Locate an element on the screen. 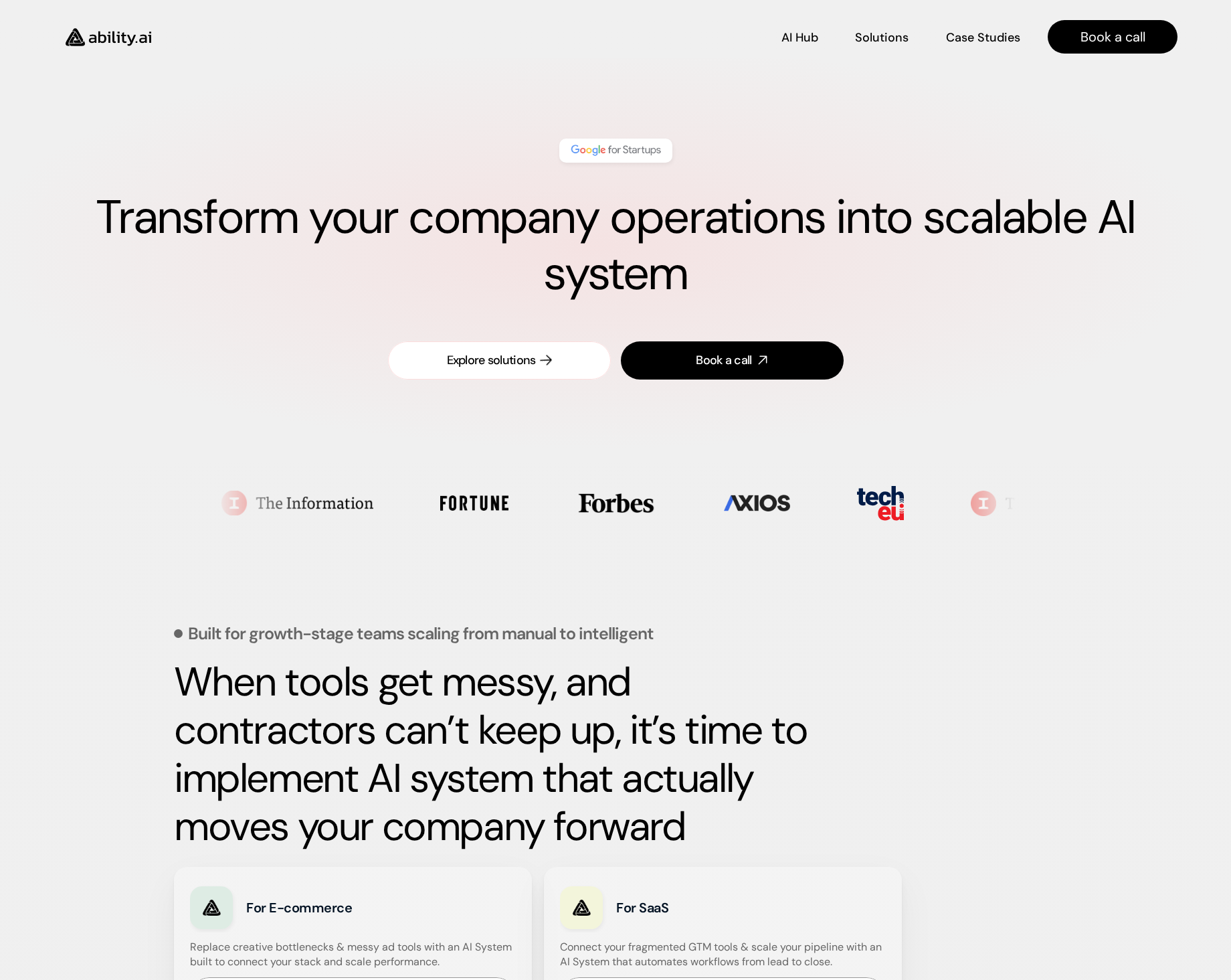 Image resolution: width=1231 pixels, height=980 pixels. a: Solutions is located at coordinates (882, 37).